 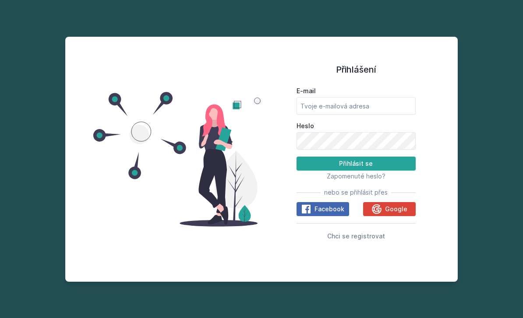 I want to click on span: Chci se registrovat, so click(x=356, y=236).